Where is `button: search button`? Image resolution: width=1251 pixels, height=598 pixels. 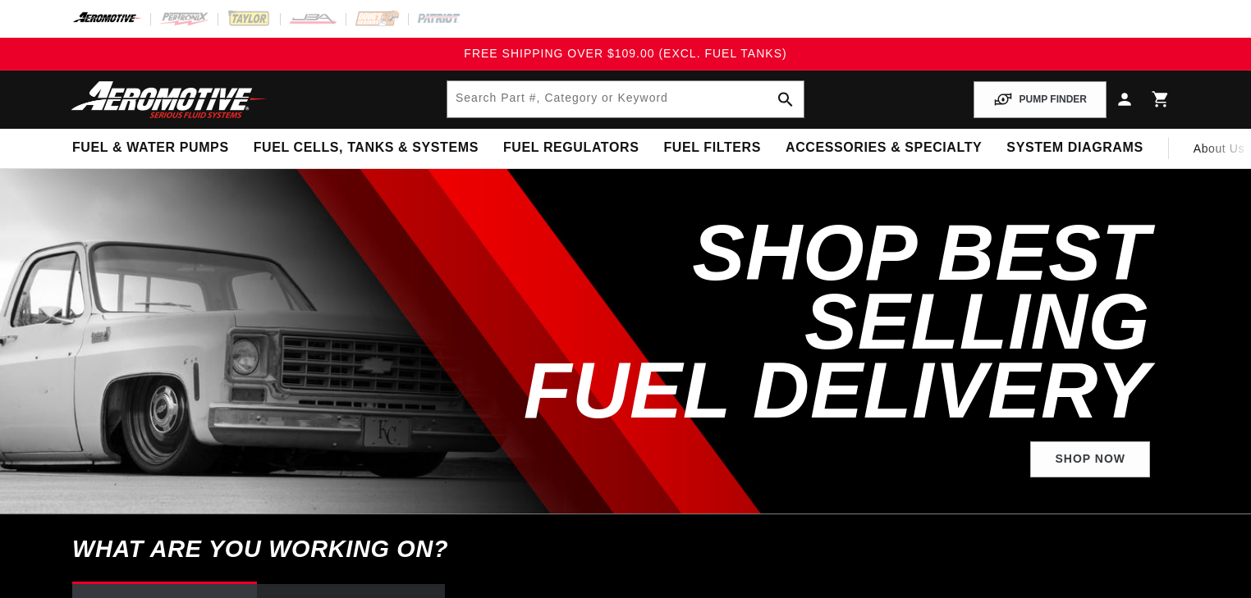
button: search button is located at coordinates (786, 99).